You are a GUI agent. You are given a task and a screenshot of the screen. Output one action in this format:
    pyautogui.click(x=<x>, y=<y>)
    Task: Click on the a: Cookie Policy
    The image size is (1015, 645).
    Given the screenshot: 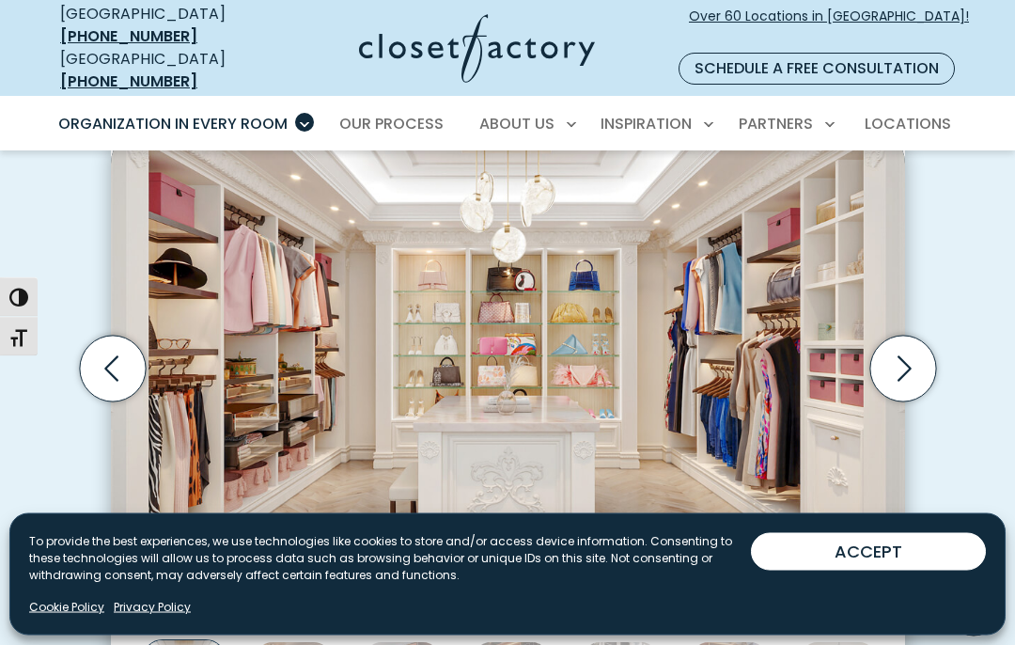 What is the action you would take?
    pyautogui.click(x=67, y=607)
    